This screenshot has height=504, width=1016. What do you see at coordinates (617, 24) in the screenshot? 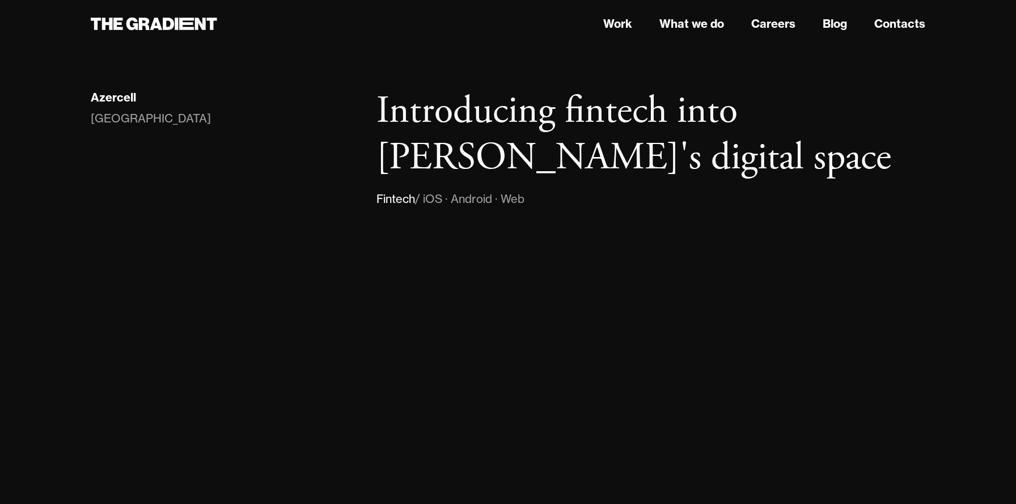
I see `a: Work` at bounding box center [617, 24].